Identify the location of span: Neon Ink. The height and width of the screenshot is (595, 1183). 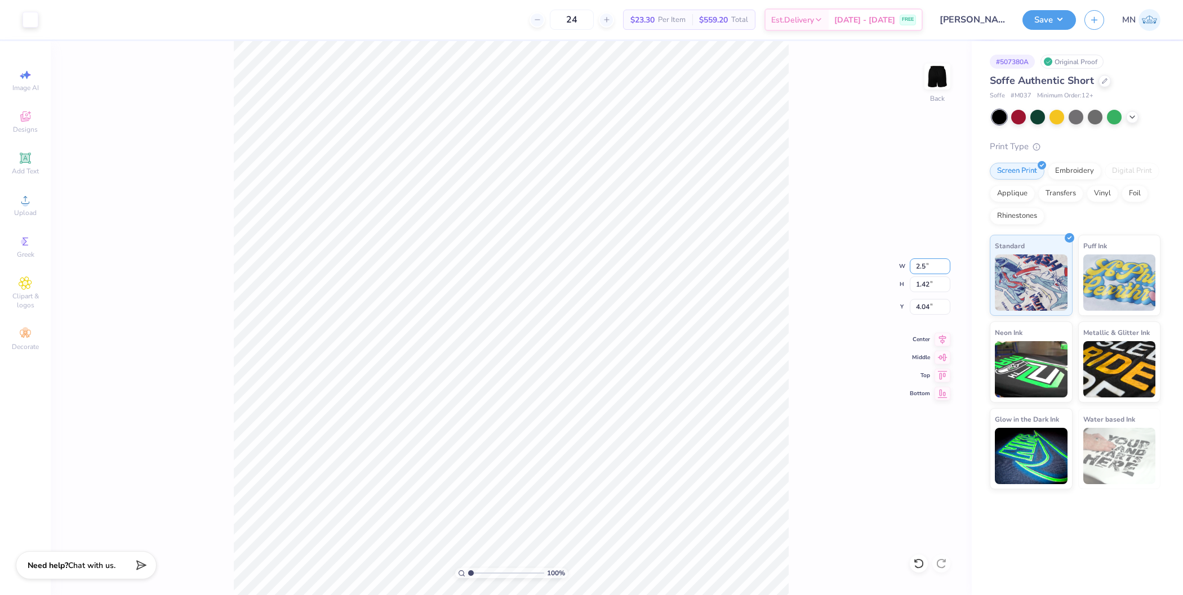
(1008, 332).